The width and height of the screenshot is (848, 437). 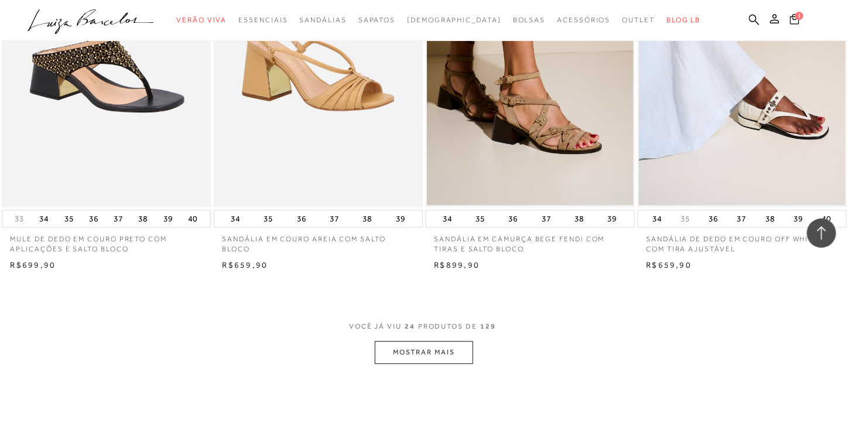 What do you see at coordinates (457, 265) in the screenshot?
I see `span: R$899,90` at bounding box center [457, 265].